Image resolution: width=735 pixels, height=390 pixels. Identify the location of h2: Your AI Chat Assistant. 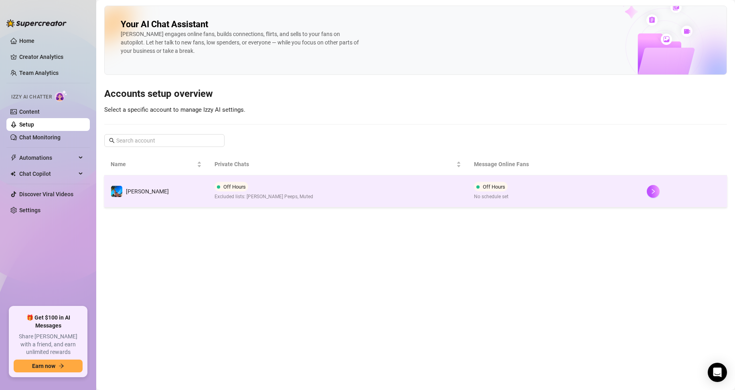
(164, 24).